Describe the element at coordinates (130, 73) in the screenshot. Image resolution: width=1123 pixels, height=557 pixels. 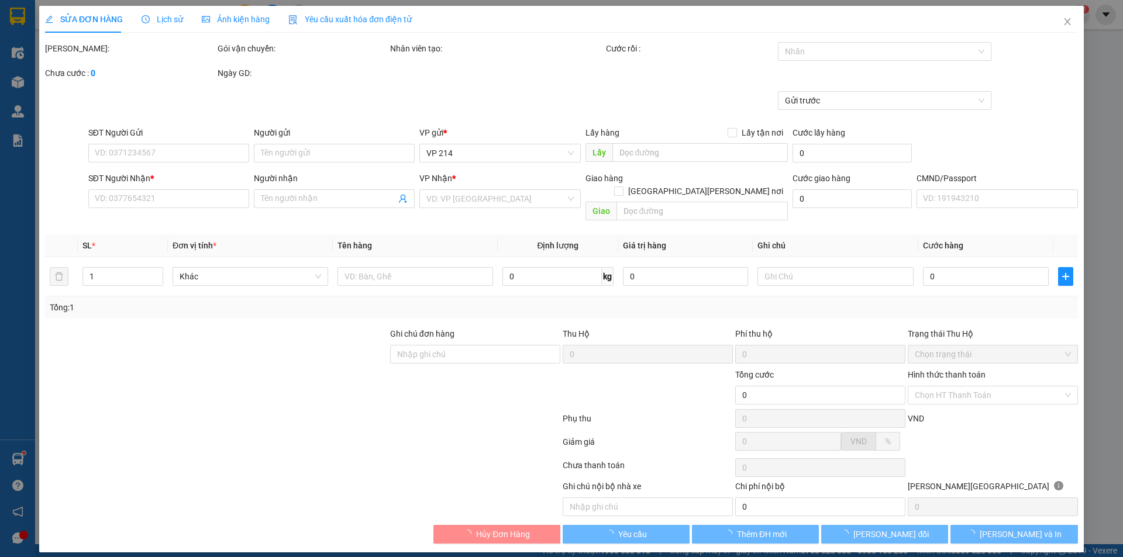
I see `div: Chưa cước :` at that location.